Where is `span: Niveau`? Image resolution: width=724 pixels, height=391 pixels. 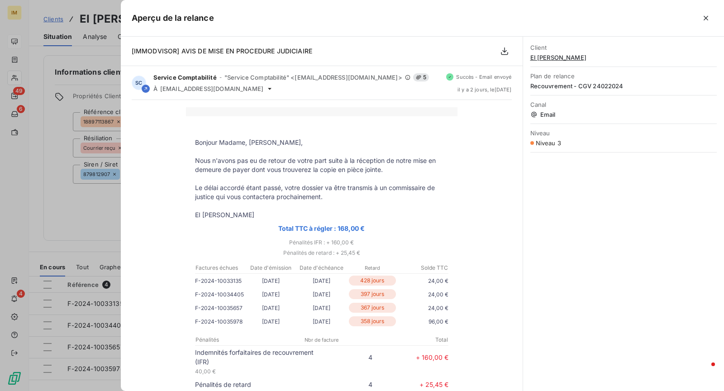 span: Niveau is located at coordinates (624, 133).